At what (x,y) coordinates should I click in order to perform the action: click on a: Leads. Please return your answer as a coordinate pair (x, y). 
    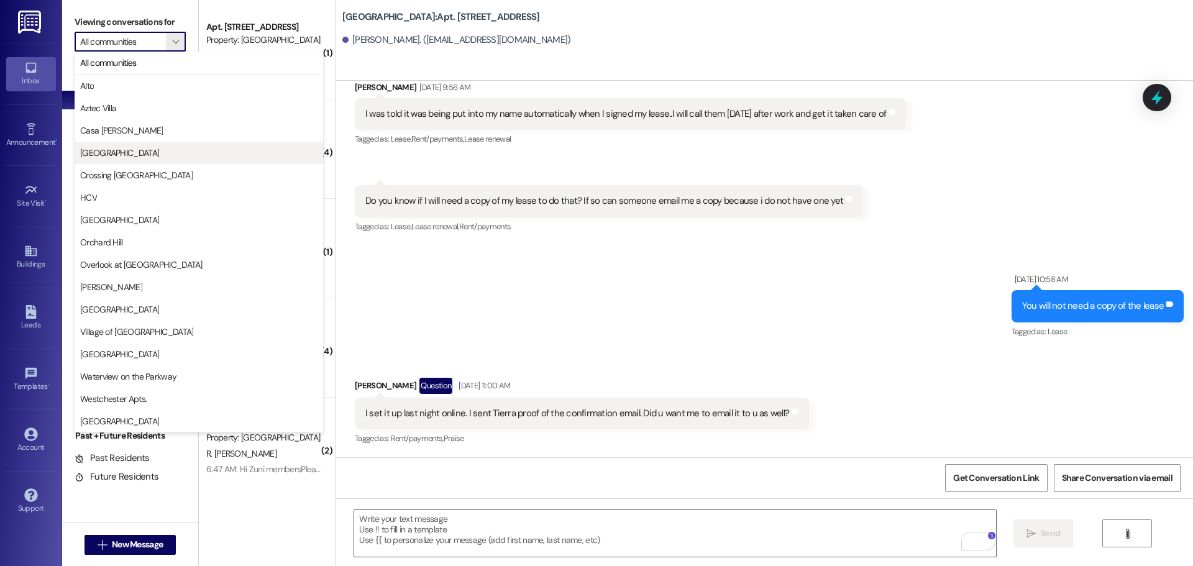
    Looking at the image, I should click on (31, 318).